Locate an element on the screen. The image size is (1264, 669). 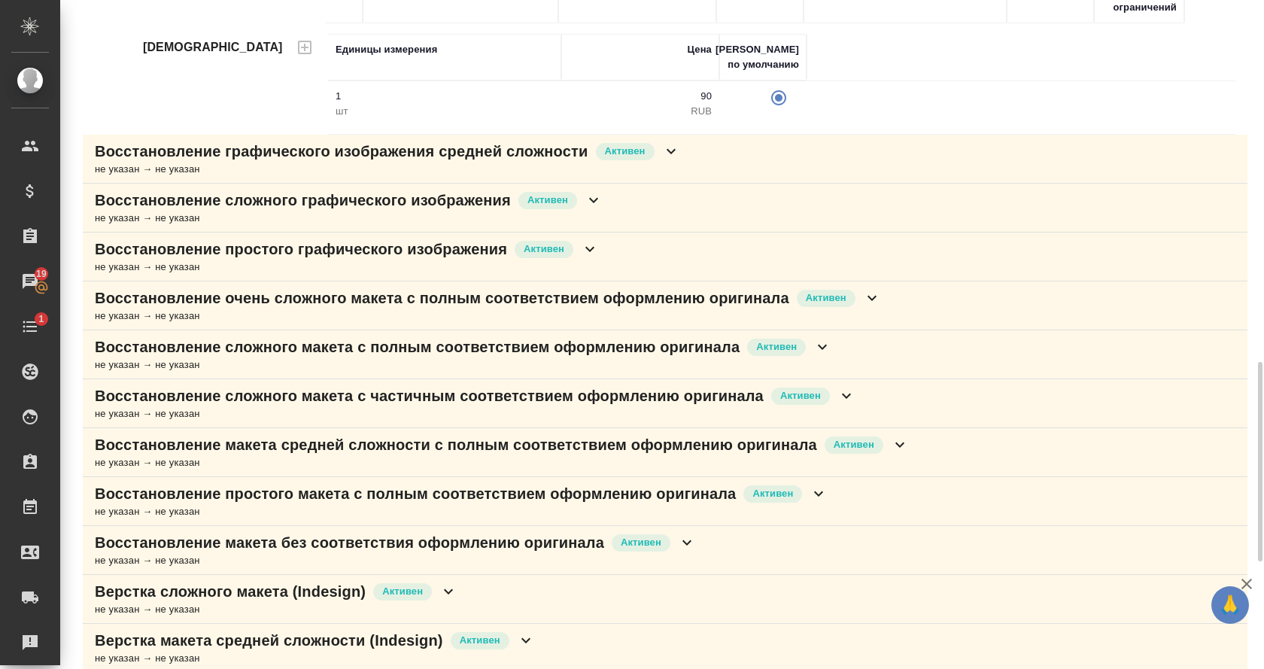
a: 19 is located at coordinates (30, 281).